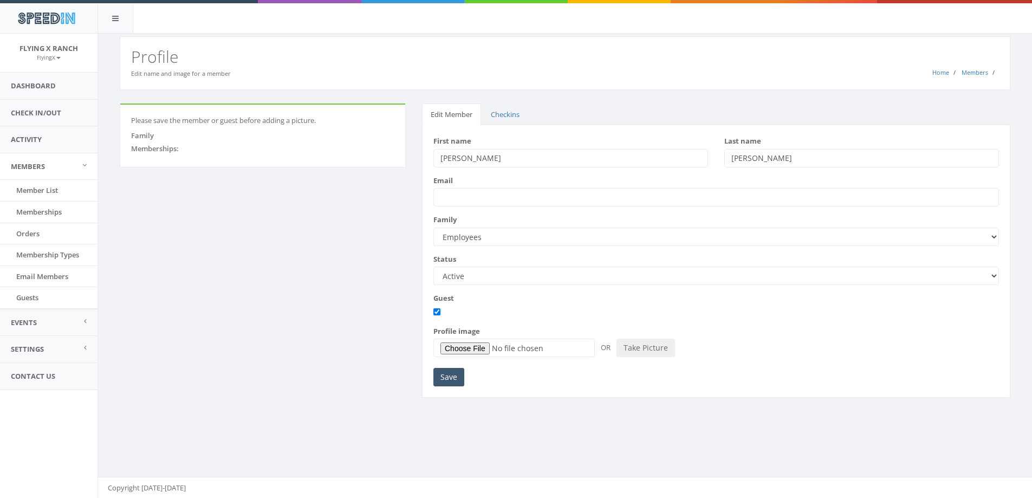 This screenshot has height=498, width=1032. Describe the element at coordinates (42, 276) in the screenshot. I see `span: Email Members` at that location.